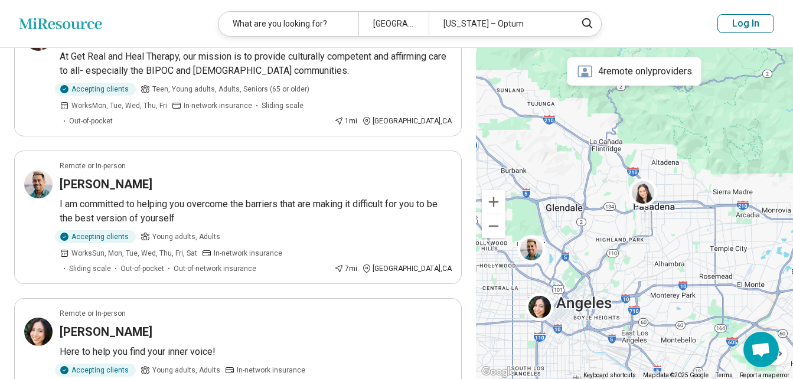  What do you see at coordinates (761, 349) in the screenshot?
I see `div: Open chat` at bounding box center [761, 349].